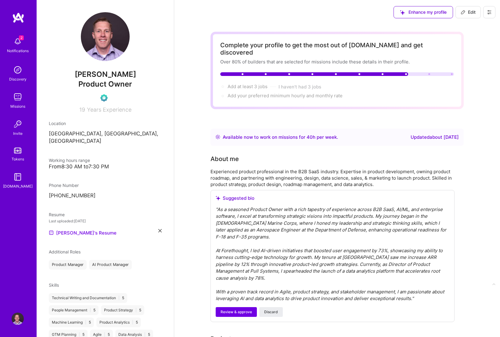  Describe the element at coordinates (21, 38) in the screenshot. I see `span: 2` at that location.